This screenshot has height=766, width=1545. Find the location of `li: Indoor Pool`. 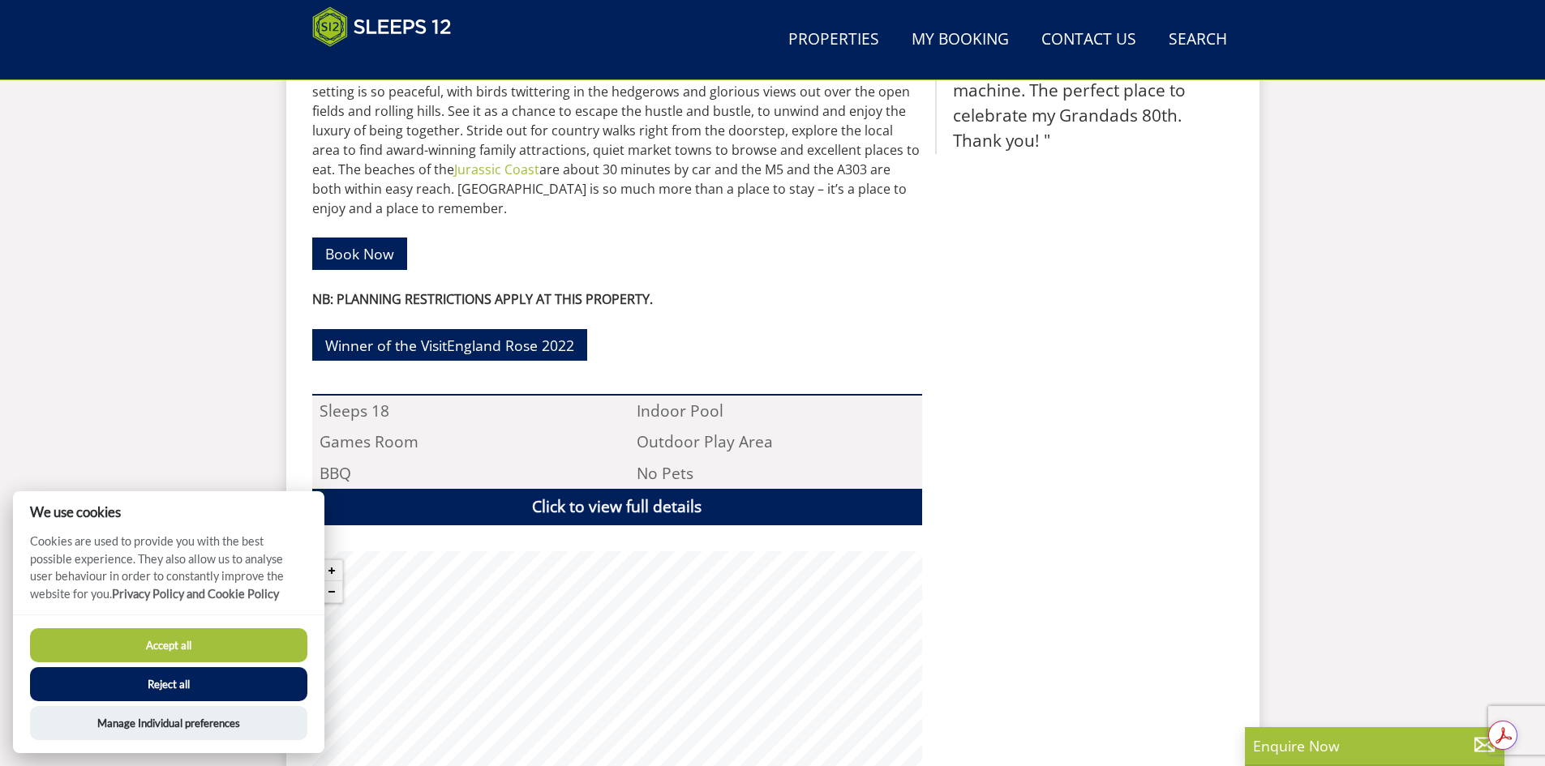

li: Indoor Pool is located at coordinates (775, 411).